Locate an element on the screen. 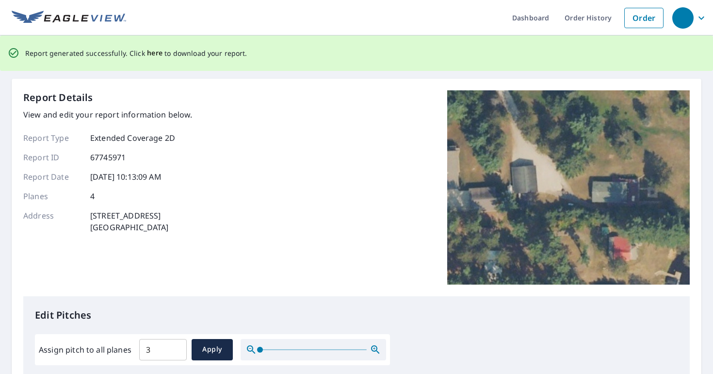 The image size is (713, 374). p: Edit Pitches is located at coordinates (357, 315).